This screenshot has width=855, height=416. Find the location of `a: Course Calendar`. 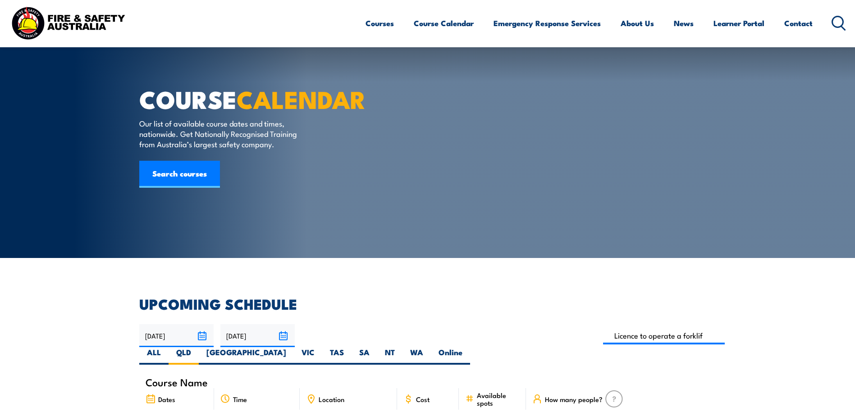

a: Course Calendar is located at coordinates (443, 23).